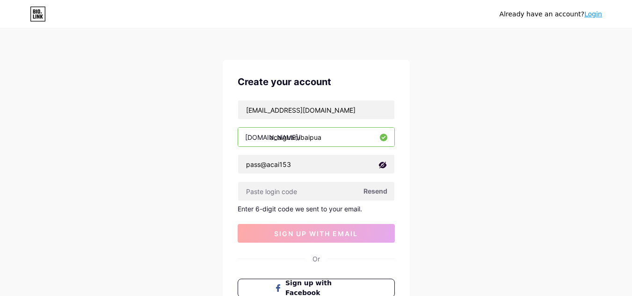 This screenshot has height=296, width=632. Describe the element at coordinates (316, 110) in the screenshot. I see `input: Email` at that location.